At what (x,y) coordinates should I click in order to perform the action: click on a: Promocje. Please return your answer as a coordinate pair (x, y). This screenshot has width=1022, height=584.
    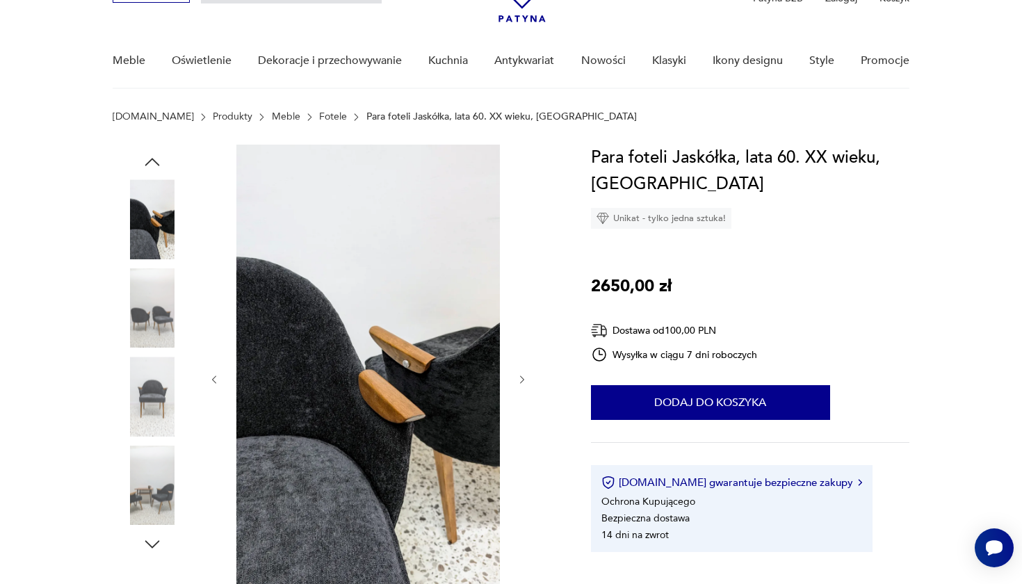
    Looking at the image, I should click on (885, 61).